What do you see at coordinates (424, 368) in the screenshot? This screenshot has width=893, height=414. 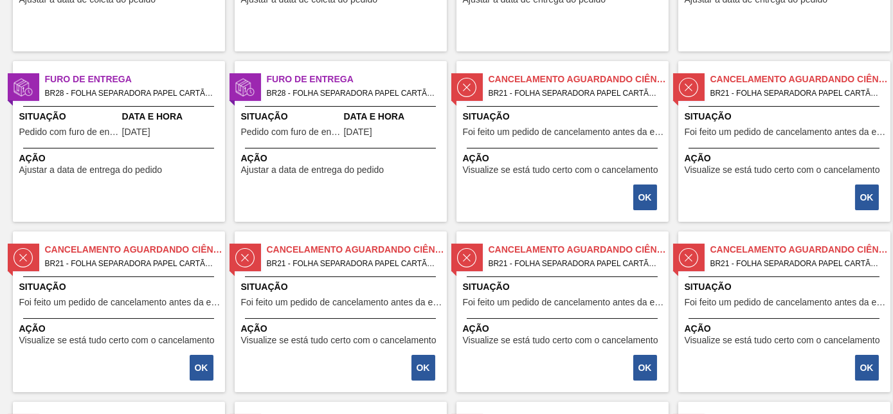 I see `div: Completar tarefa: 30068870` at bounding box center [424, 368].